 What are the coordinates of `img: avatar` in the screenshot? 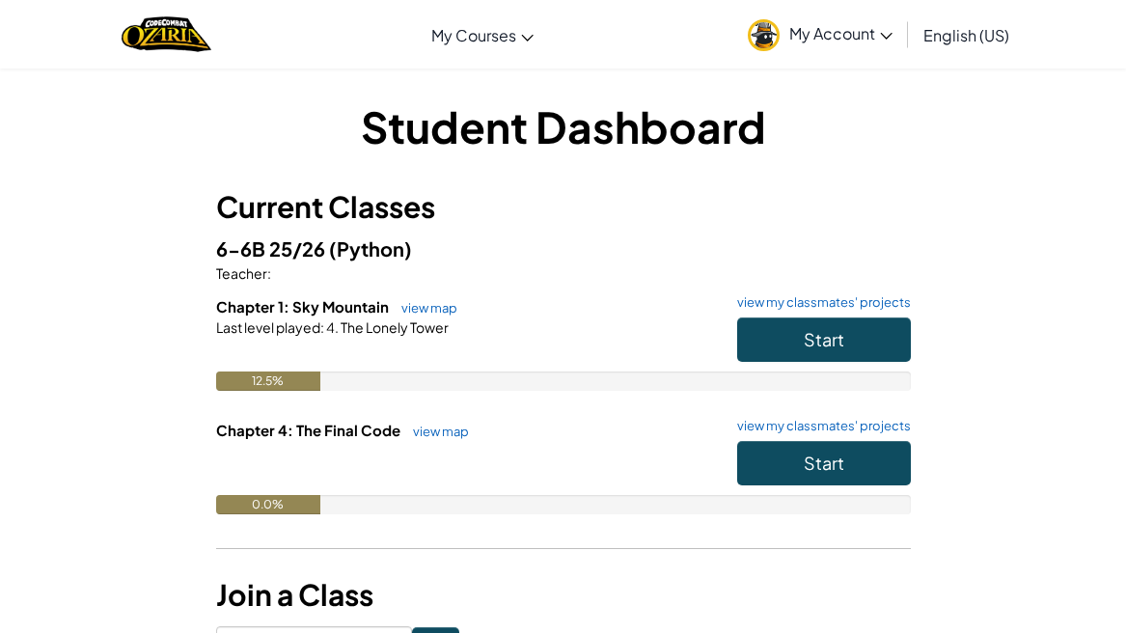 It's located at (763, 35).